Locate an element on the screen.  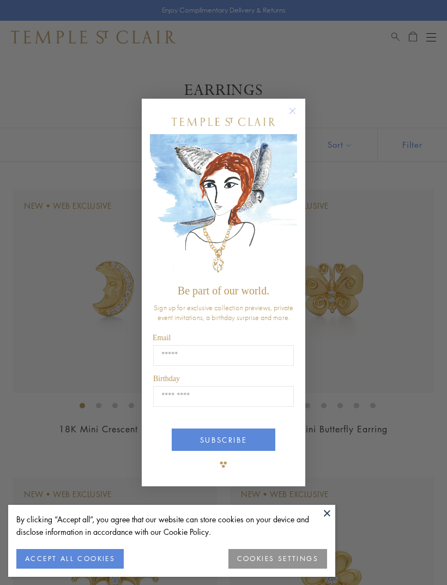
span: Sign up for exclusive collection previews, private event invitations, a birthday surprise and more. is located at coordinates (223, 312).